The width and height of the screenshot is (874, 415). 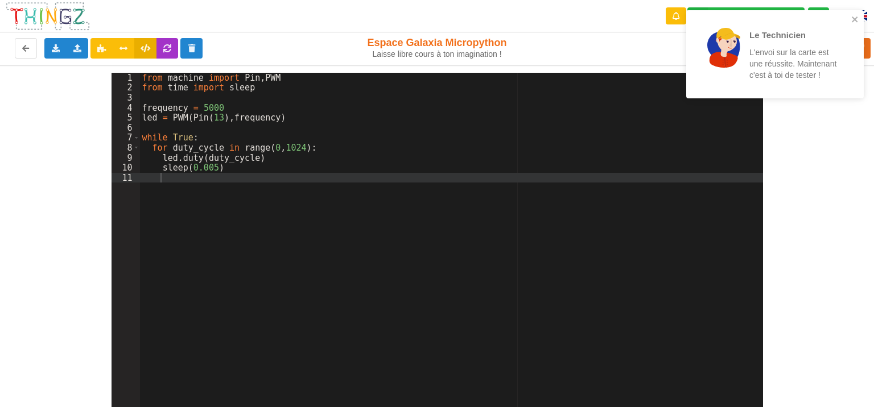 I want to click on p: Le Technicien, so click(x=794, y=35).